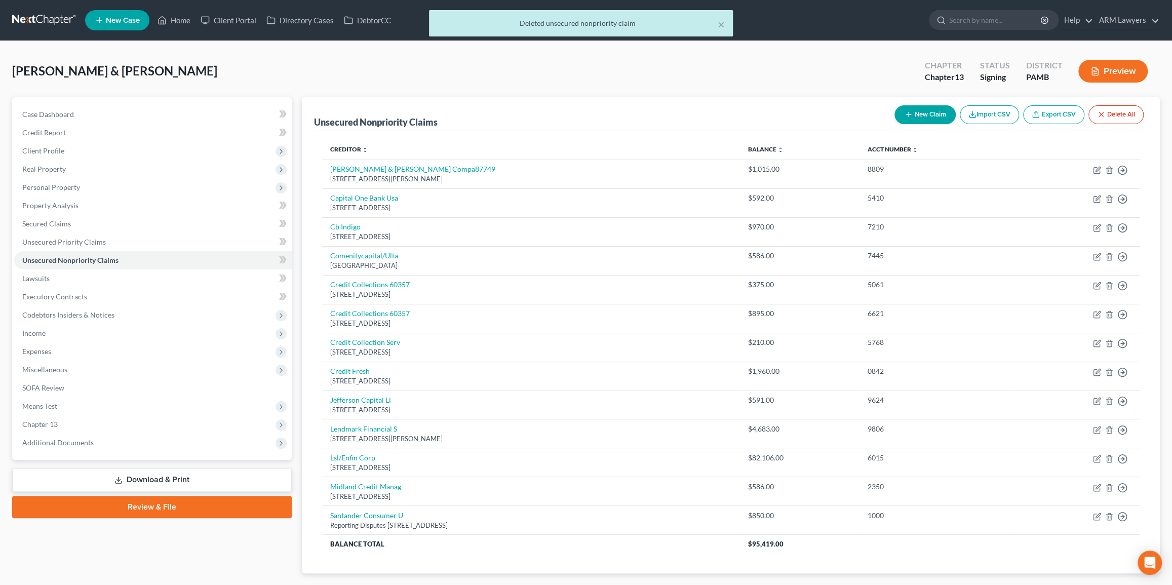 The height and width of the screenshot is (585, 1172). Describe the element at coordinates (153, 388) in the screenshot. I see `a: SOFA Review` at that location.